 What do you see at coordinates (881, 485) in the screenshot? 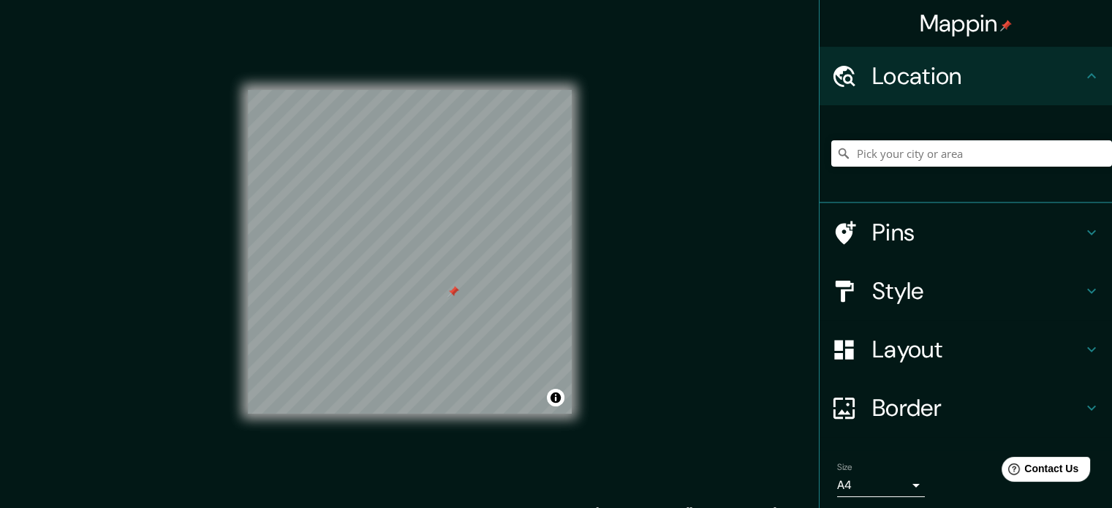
I see `div: A4` at bounding box center [881, 485].